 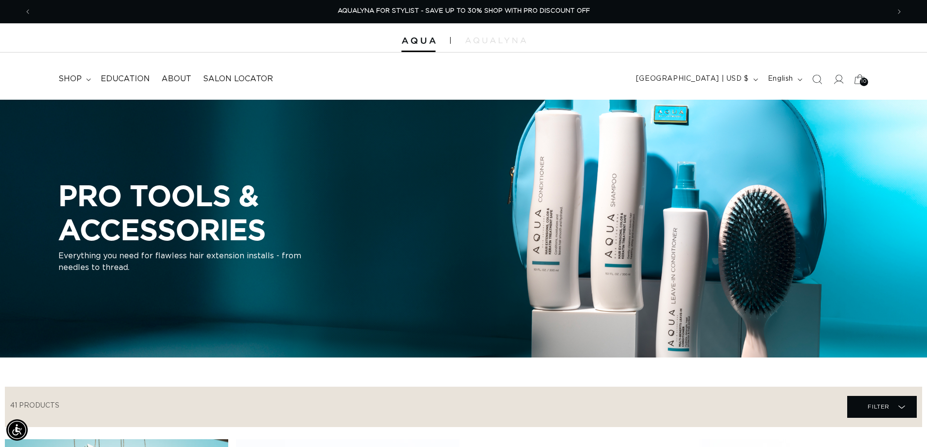 I want to click on span: About, so click(x=176, y=79).